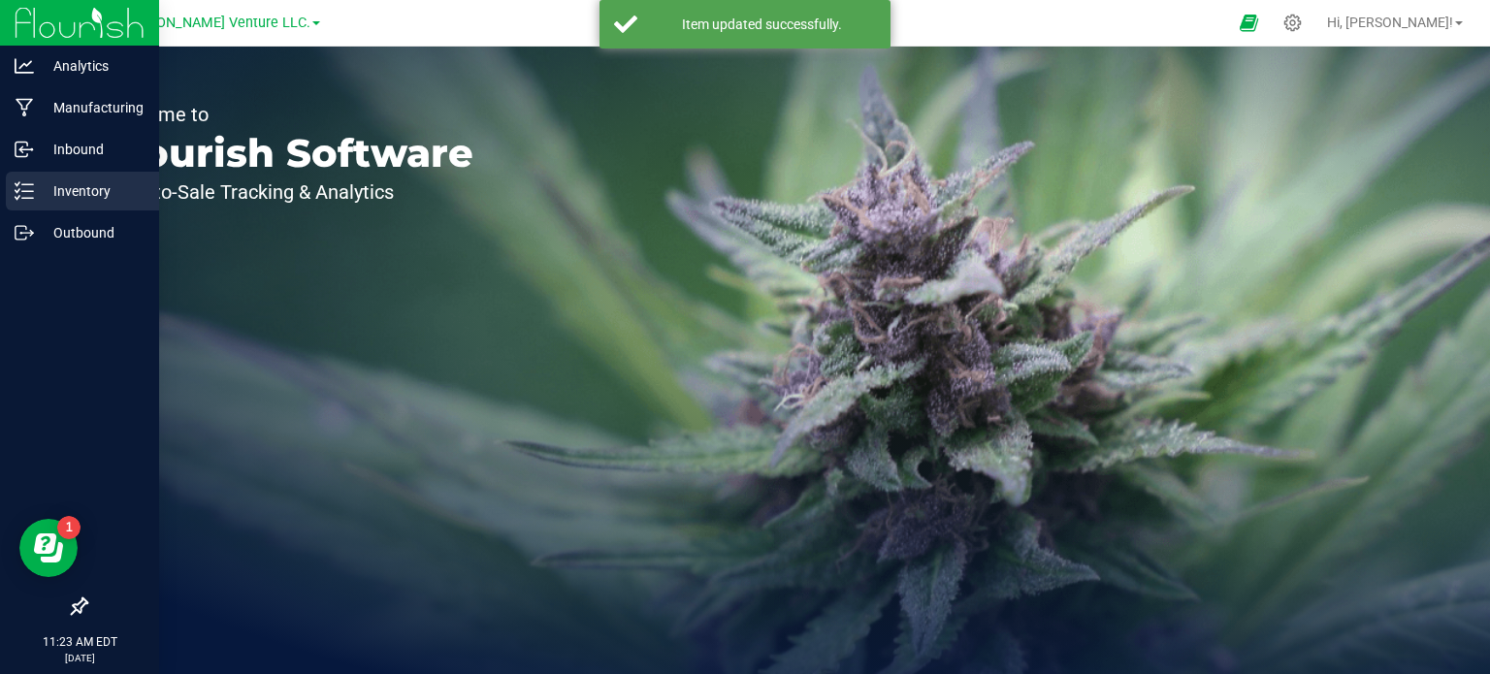  Describe the element at coordinates (92, 149) in the screenshot. I see `p: Inbound` at that location.